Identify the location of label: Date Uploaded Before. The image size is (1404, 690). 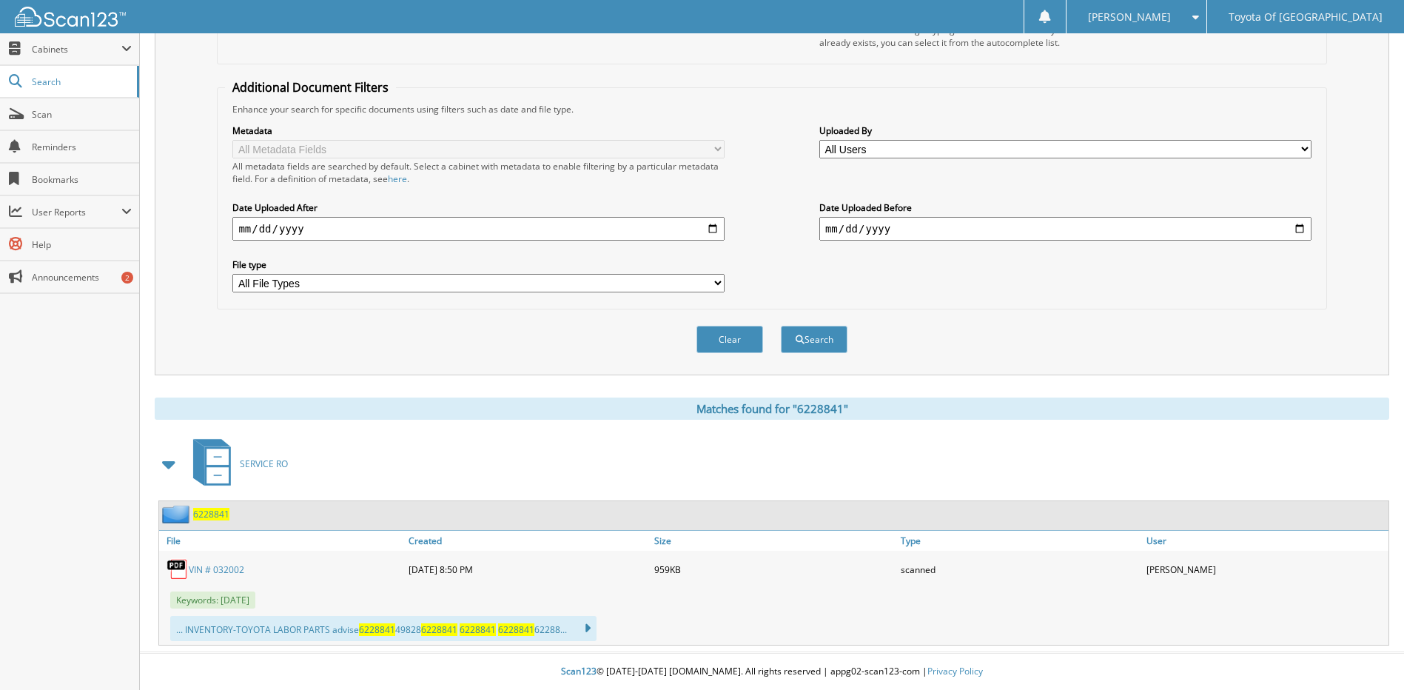
(1065, 207).